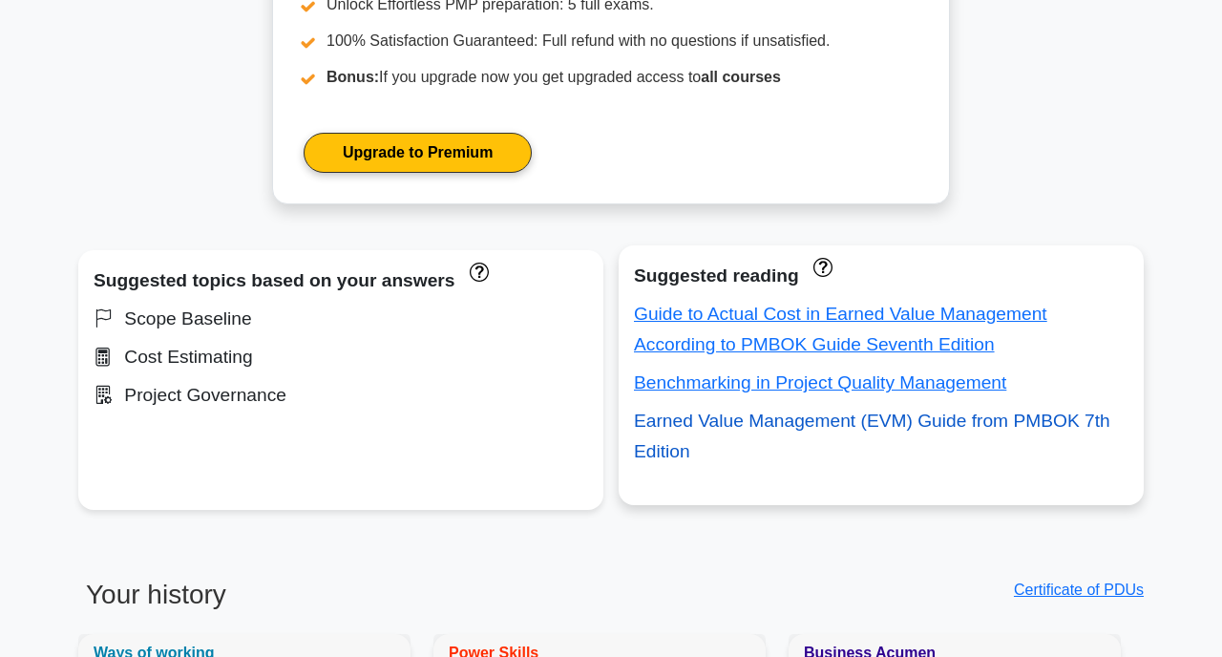 Image resolution: width=1222 pixels, height=657 pixels. I want to click on div: Project Governance, so click(341, 395).